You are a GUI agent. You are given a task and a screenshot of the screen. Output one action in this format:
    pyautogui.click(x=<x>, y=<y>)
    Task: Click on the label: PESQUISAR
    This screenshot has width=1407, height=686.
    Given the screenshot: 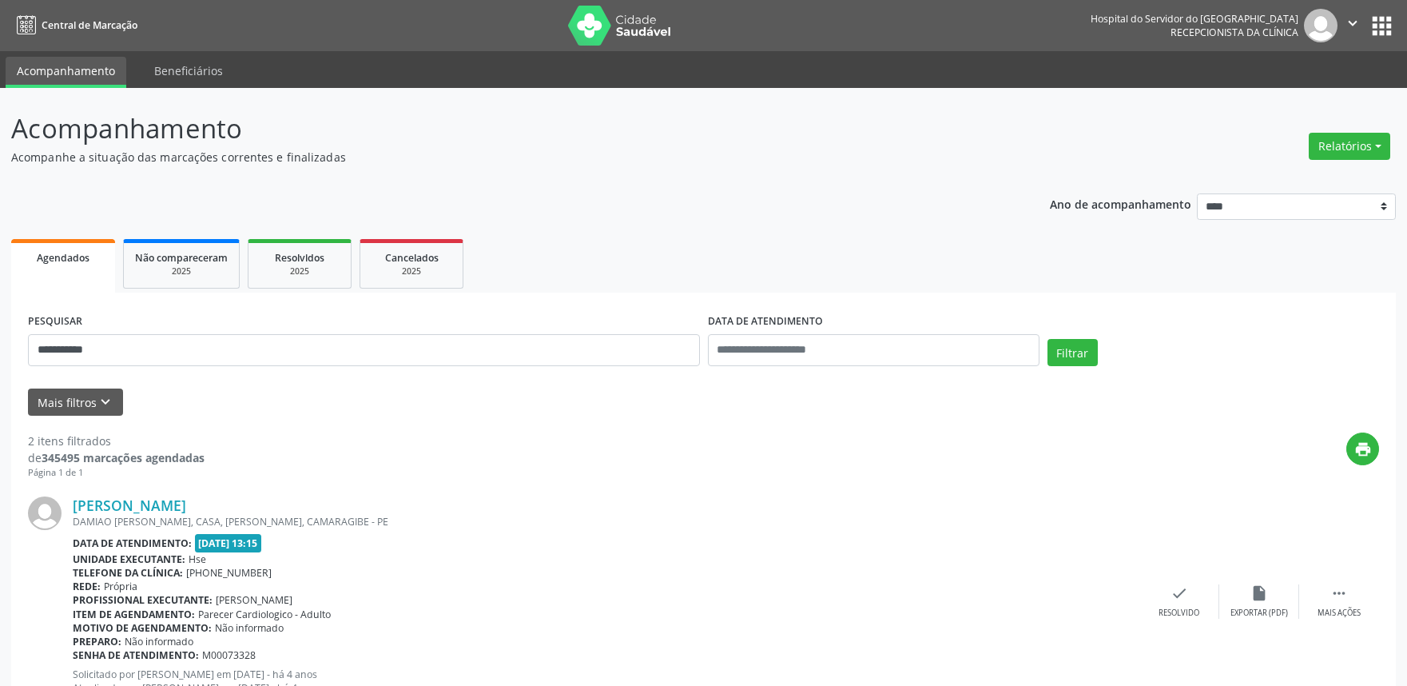 What is the action you would take?
    pyautogui.click(x=55, y=321)
    